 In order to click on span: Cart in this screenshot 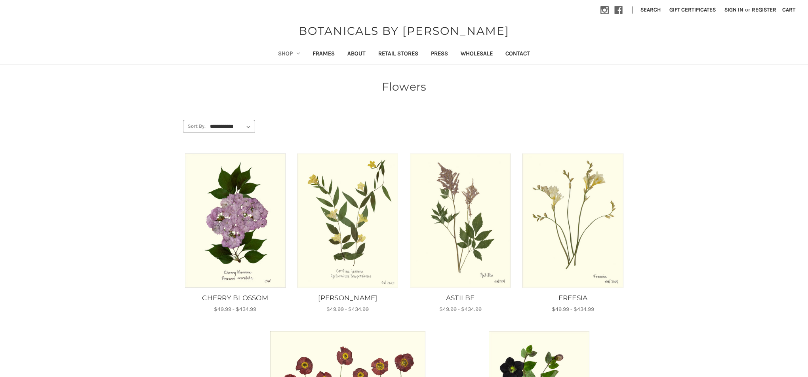, I will do `click(788, 10)`.